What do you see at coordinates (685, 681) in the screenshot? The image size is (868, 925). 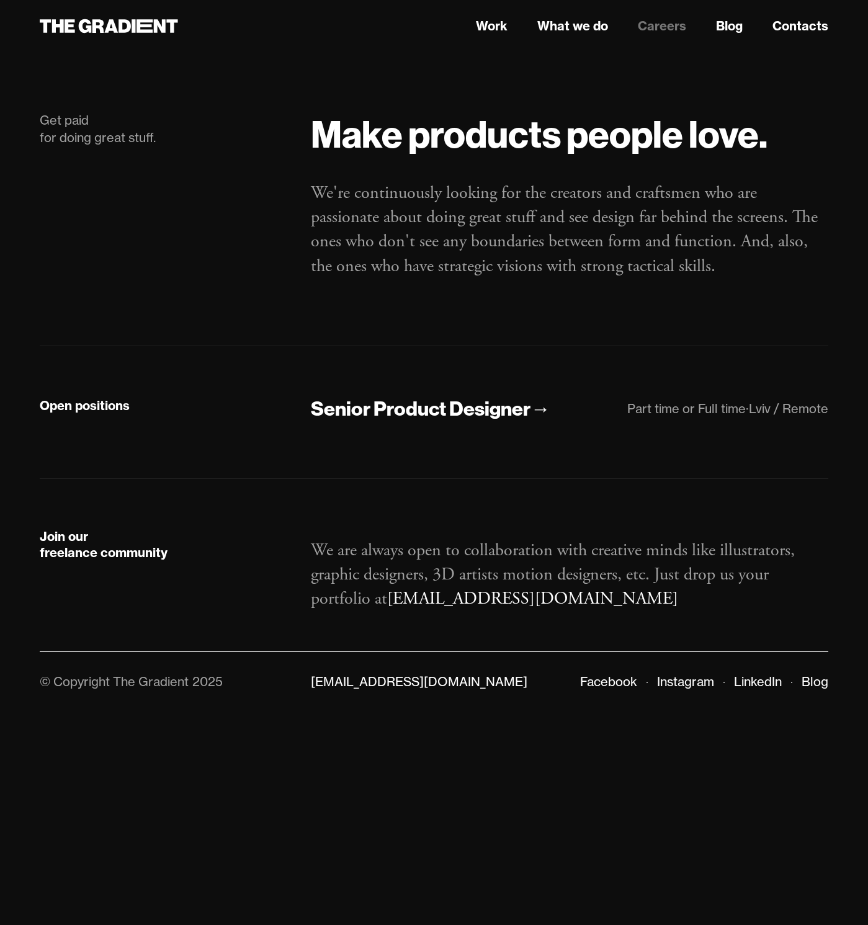 I see `a: Instagram` at bounding box center [685, 681].